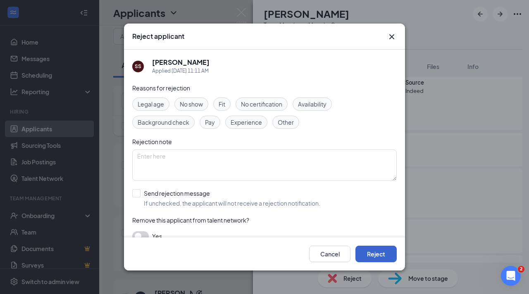 The image size is (529, 294). Describe the element at coordinates (163, 122) in the screenshot. I see `span: Background check` at that location.